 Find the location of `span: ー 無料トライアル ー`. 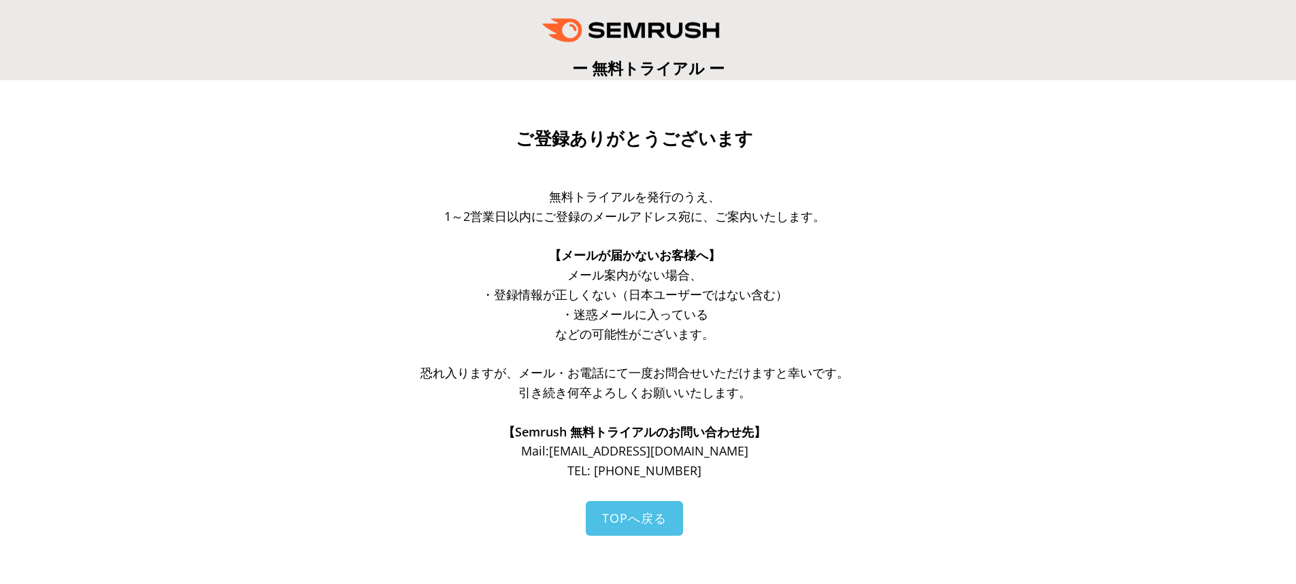

span: ー 無料トライアル ー is located at coordinates (648, 68).